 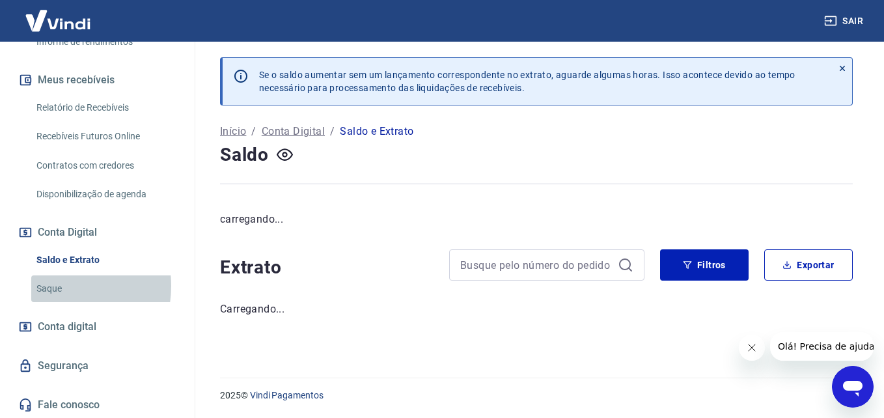 What do you see at coordinates (536, 309) in the screenshot?
I see `p: Carregando...` at bounding box center [536, 309].